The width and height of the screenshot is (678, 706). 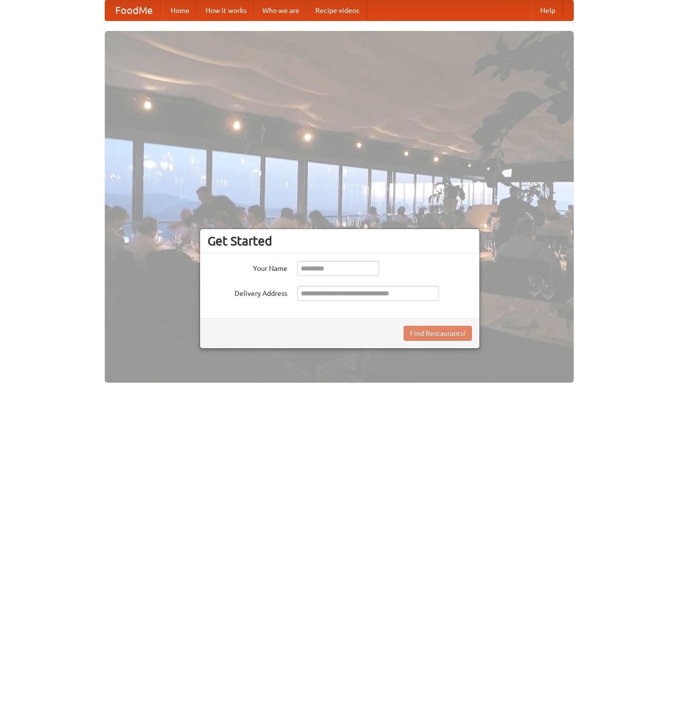 I want to click on a: Recipe videos, so click(x=337, y=10).